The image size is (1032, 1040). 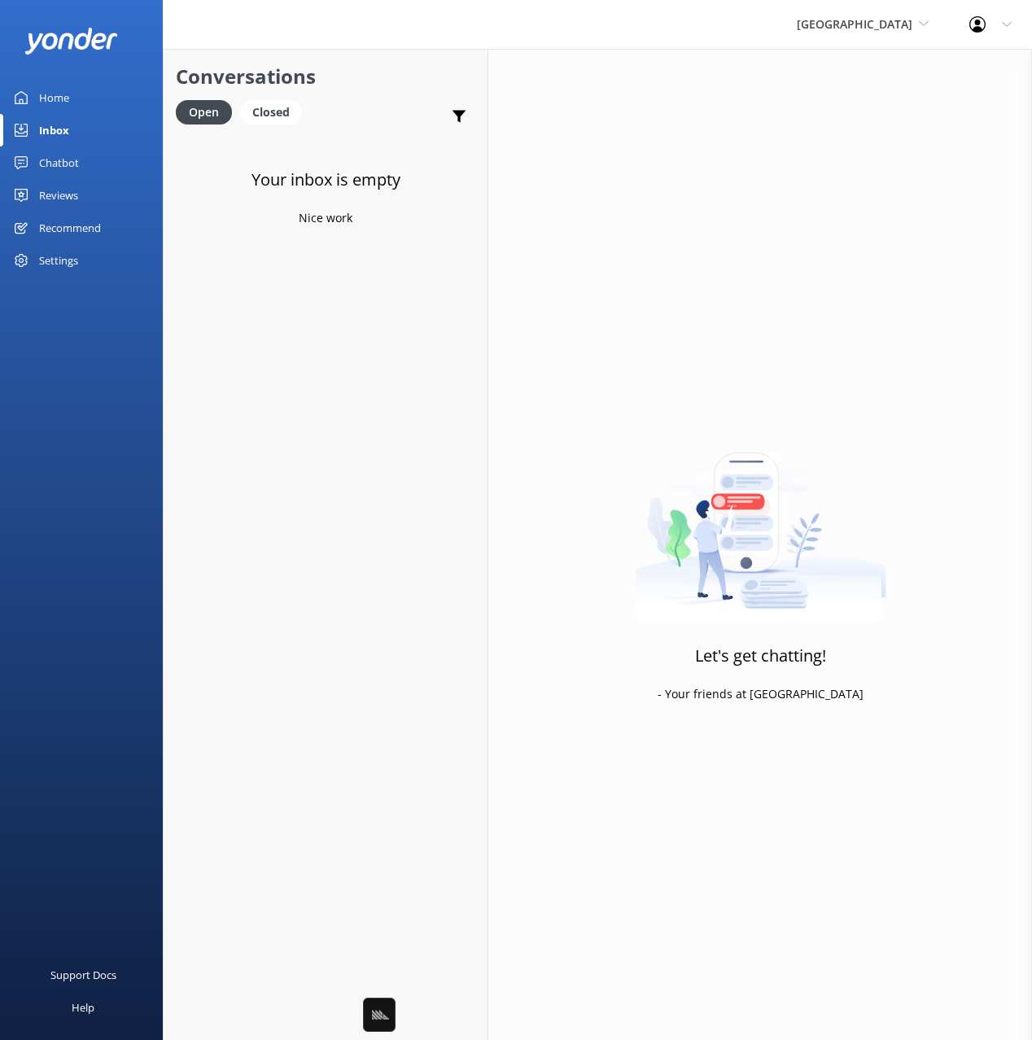 I want to click on a: Open, so click(x=208, y=111).